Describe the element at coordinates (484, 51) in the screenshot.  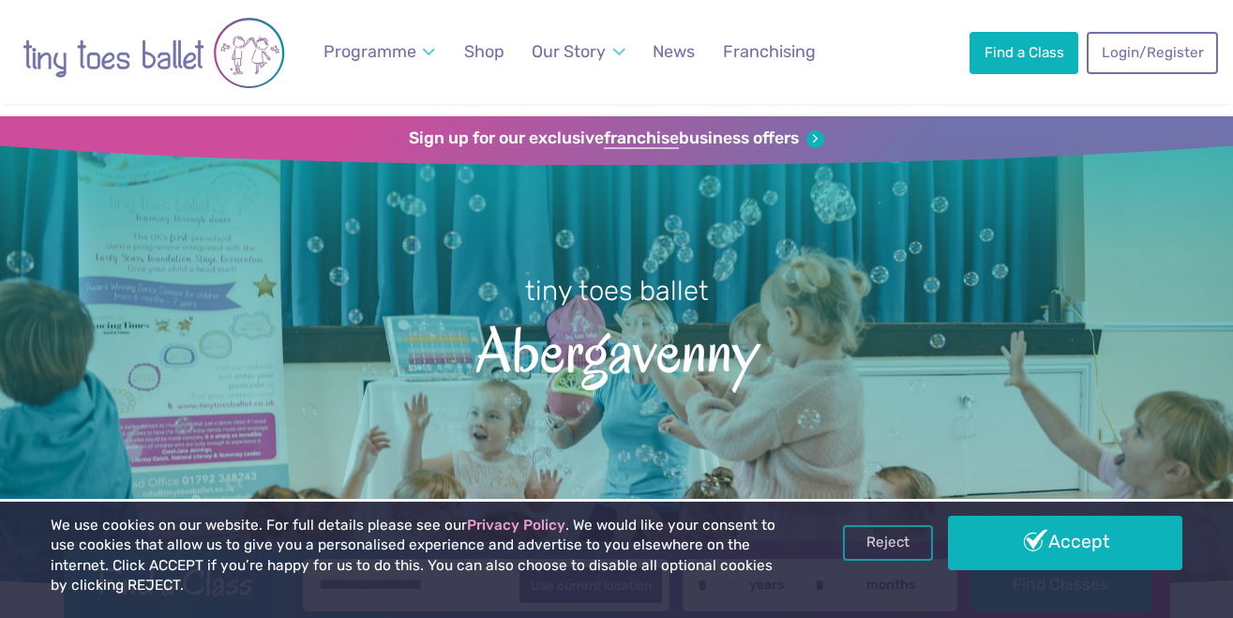
I see `span: Shop` at that location.